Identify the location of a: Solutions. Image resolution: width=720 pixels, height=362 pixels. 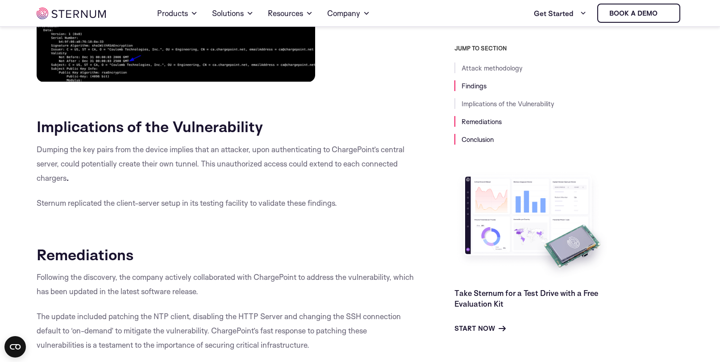
(233, 13).